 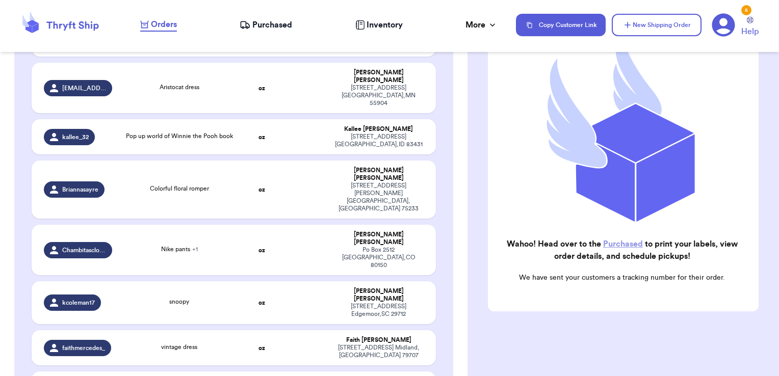 I want to click on span: Colorful floral romper, so click(x=179, y=189).